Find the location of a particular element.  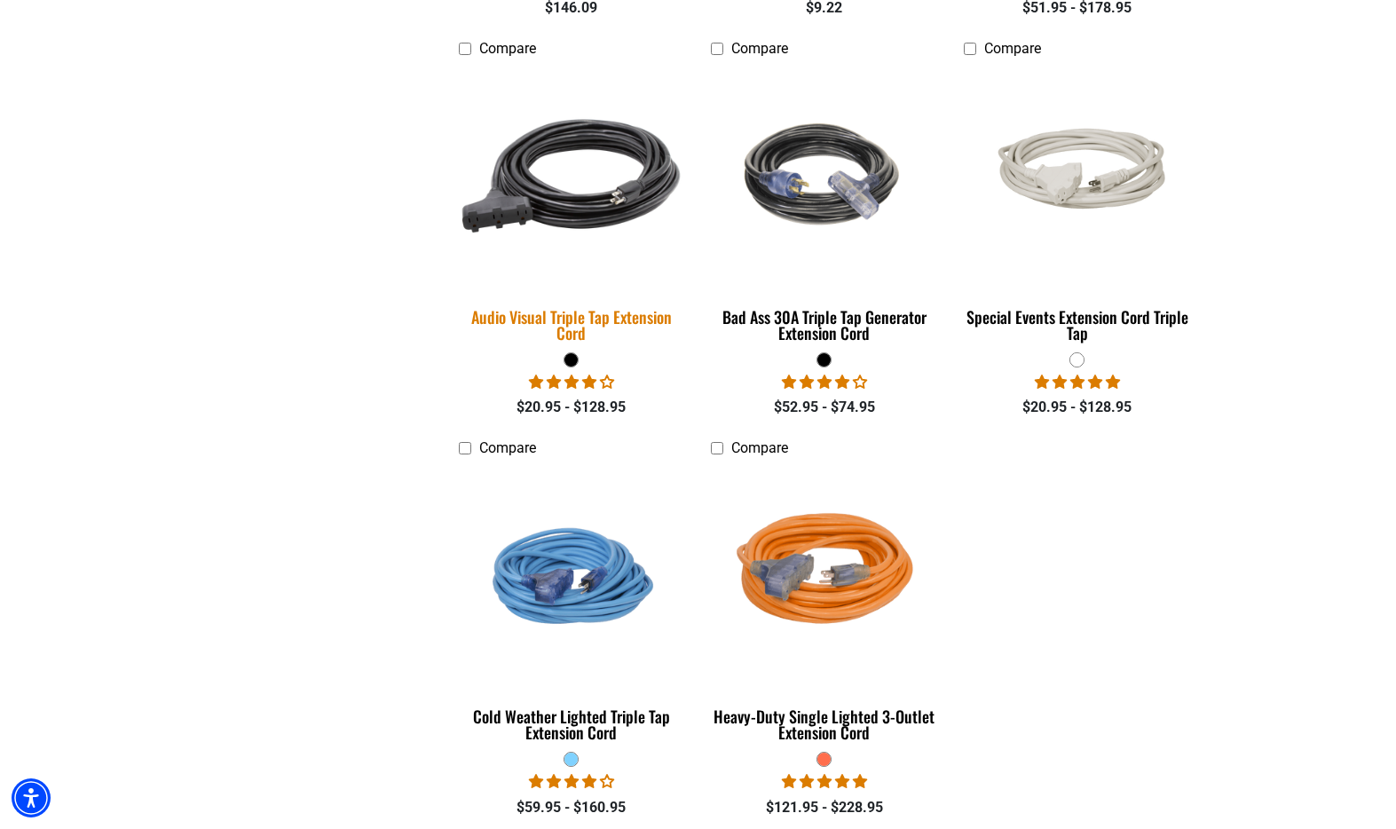

img: orange is located at coordinates (824, 576).